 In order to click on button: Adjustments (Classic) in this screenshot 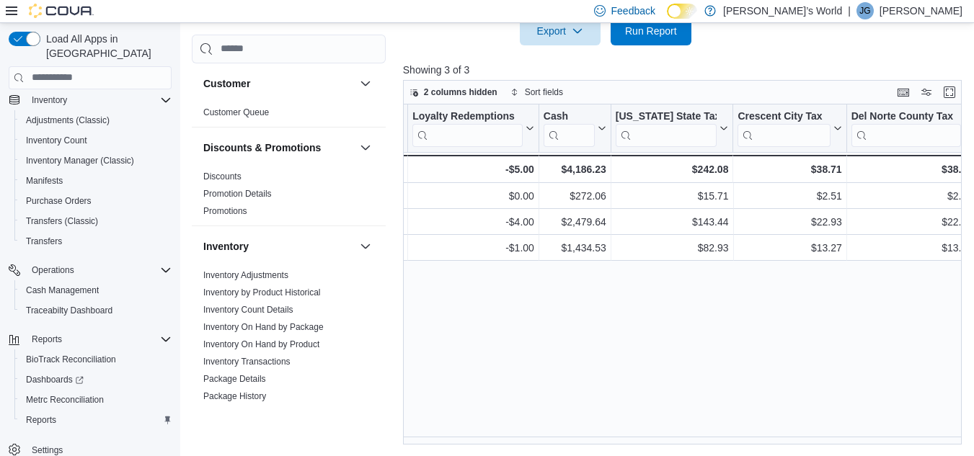, I will do `click(96, 120)`.